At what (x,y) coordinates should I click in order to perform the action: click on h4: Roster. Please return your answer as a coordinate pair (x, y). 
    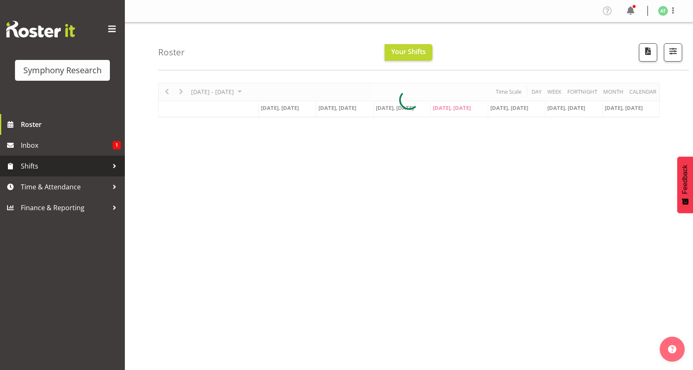
    Looking at the image, I should click on (172, 52).